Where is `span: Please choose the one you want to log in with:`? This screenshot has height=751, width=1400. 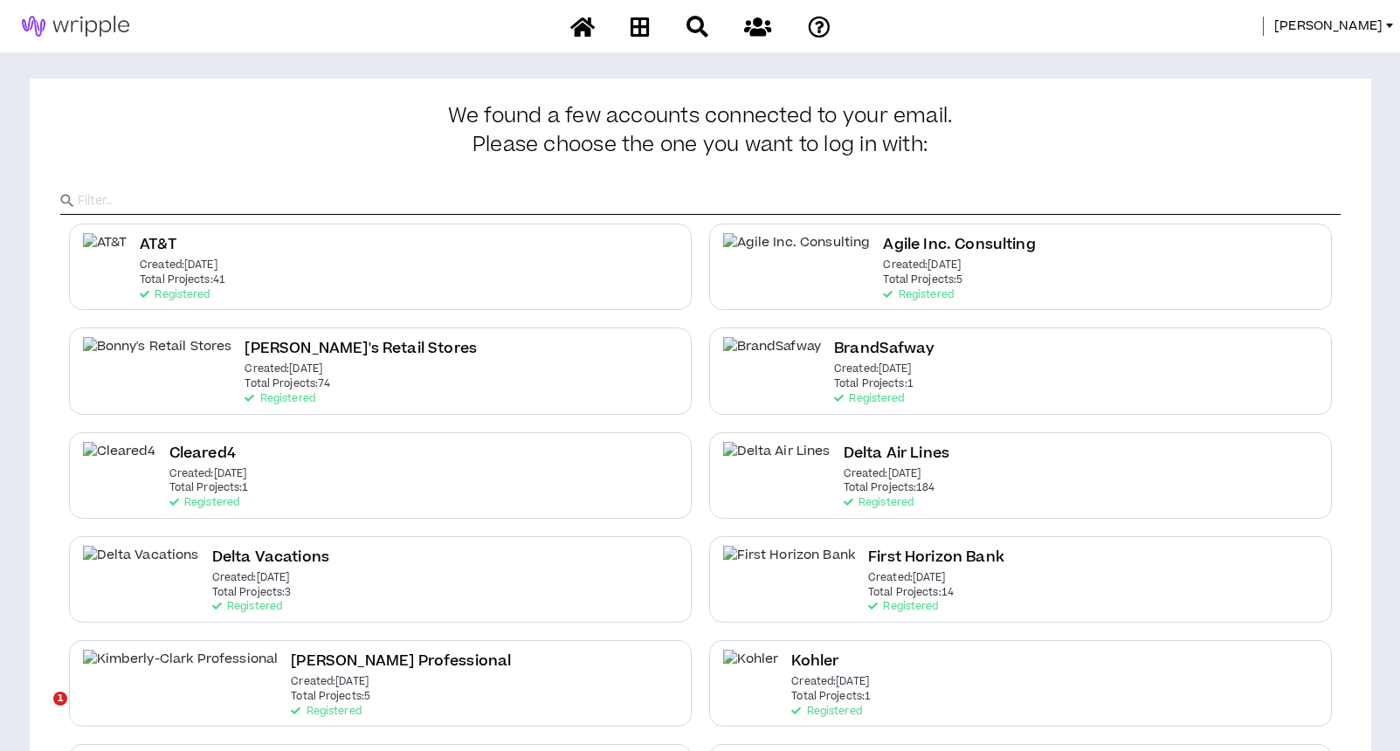 span: Please choose the one you want to log in with: is located at coordinates (700, 146).